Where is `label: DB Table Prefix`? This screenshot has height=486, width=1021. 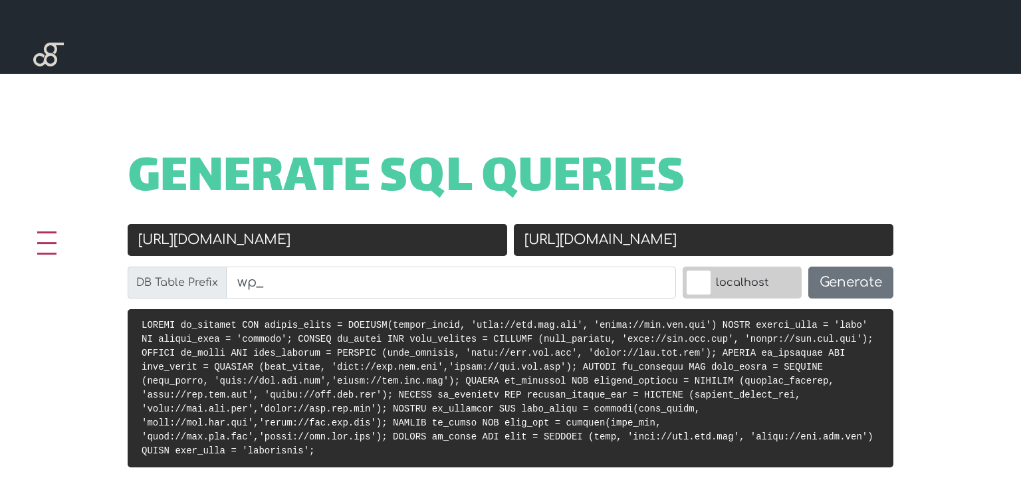 label: DB Table Prefix is located at coordinates (177, 282).